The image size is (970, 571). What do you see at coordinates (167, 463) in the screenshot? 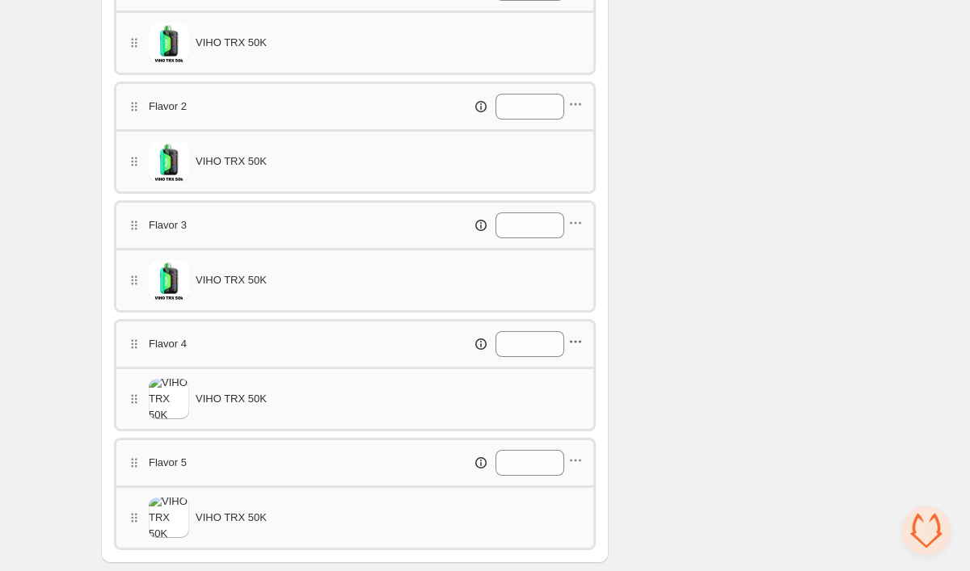
I see `p: Flavor 5` at bounding box center [167, 463].